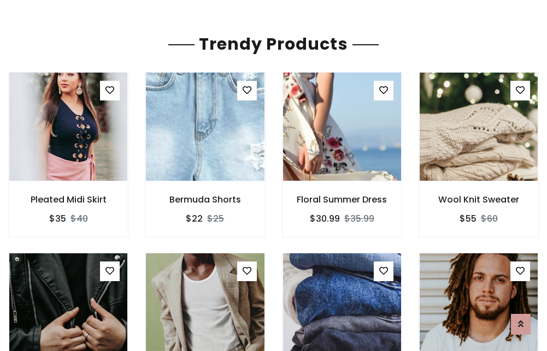  What do you see at coordinates (489, 218) in the screenshot?
I see `del: $60` at bounding box center [489, 218].